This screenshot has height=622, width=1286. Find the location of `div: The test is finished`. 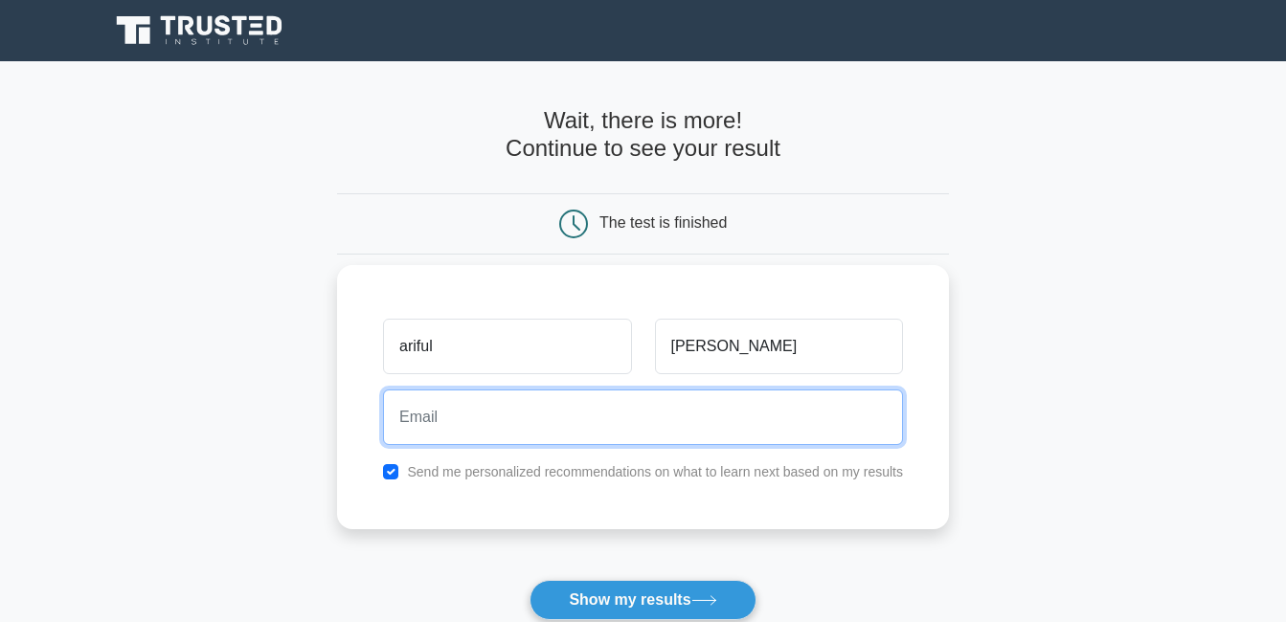

div: The test is finished is located at coordinates (663, 222).